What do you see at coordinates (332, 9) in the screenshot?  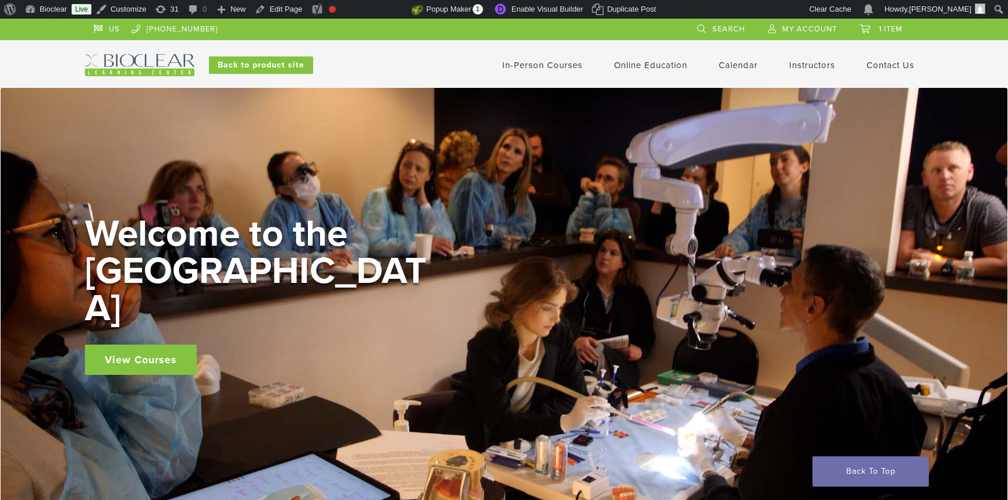 I see `div: Focus keyphrase not set` at bounding box center [332, 9].